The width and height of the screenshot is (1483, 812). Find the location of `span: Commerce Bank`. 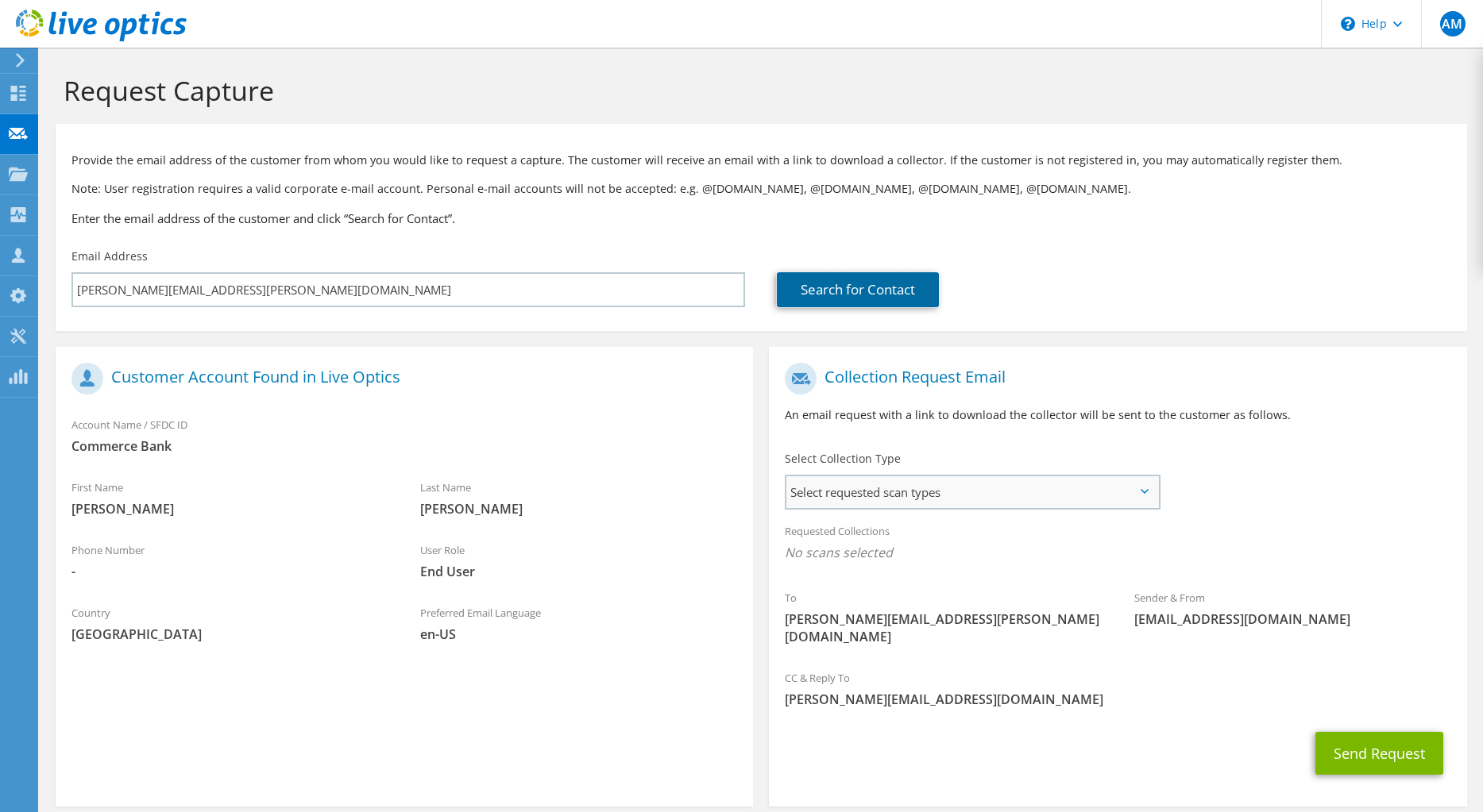

span: Commerce Bank is located at coordinates (404, 446).